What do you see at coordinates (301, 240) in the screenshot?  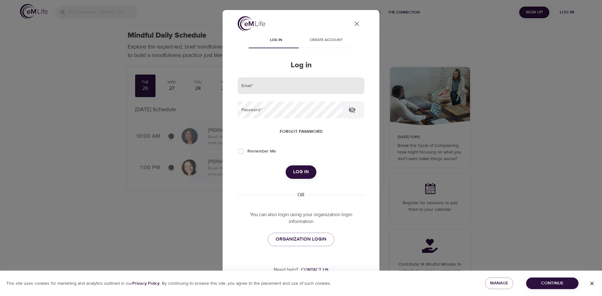 I see `a: ORGANIZATION LOGIN` at bounding box center [301, 240].